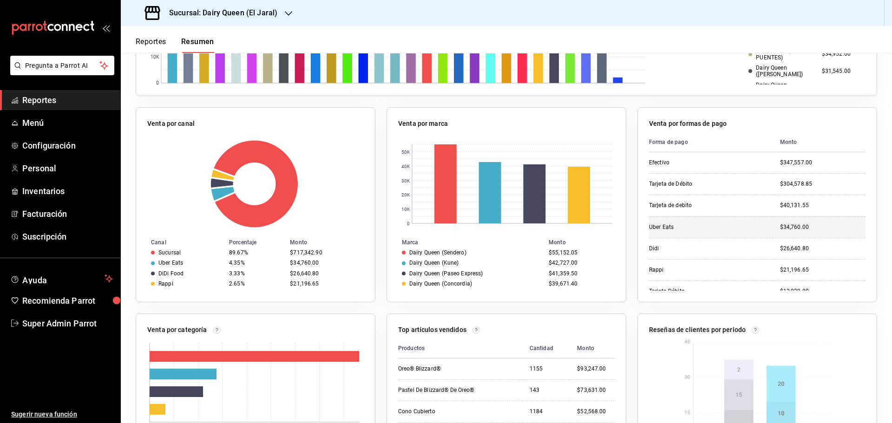 Image resolution: width=892 pixels, height=423 pixels. I want to click on text: 30K, so click(406, 181).